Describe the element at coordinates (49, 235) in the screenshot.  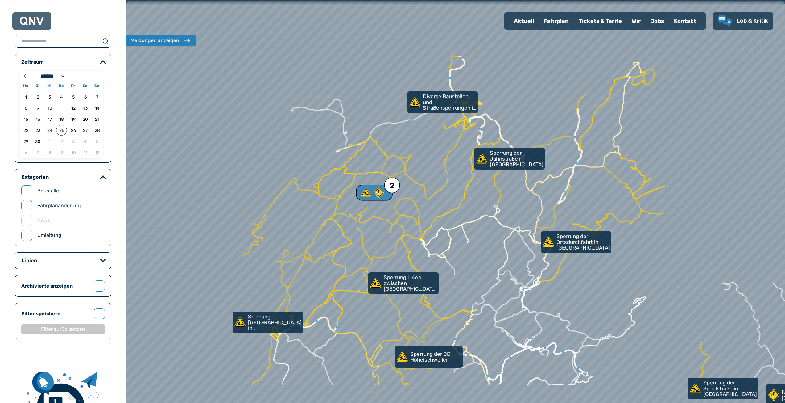
I see `label: Umleitung` at that location.